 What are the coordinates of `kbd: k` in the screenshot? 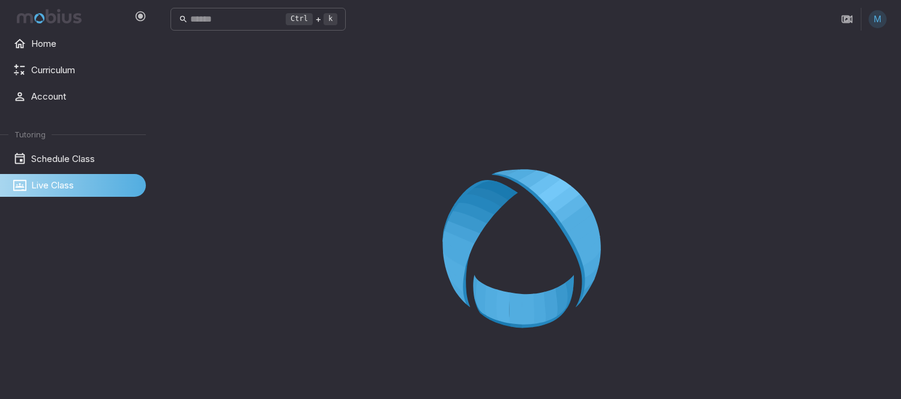 It's located at (330, 19).